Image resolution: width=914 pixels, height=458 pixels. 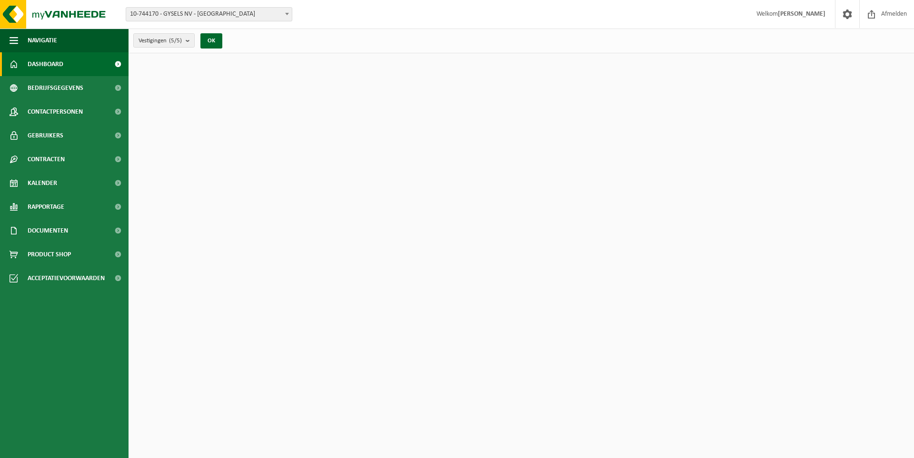 What do you see at coordinates (164, 40) in the screenshot?
I see `button: Vestigingen(5/5)` at bounding box center [164, 40].